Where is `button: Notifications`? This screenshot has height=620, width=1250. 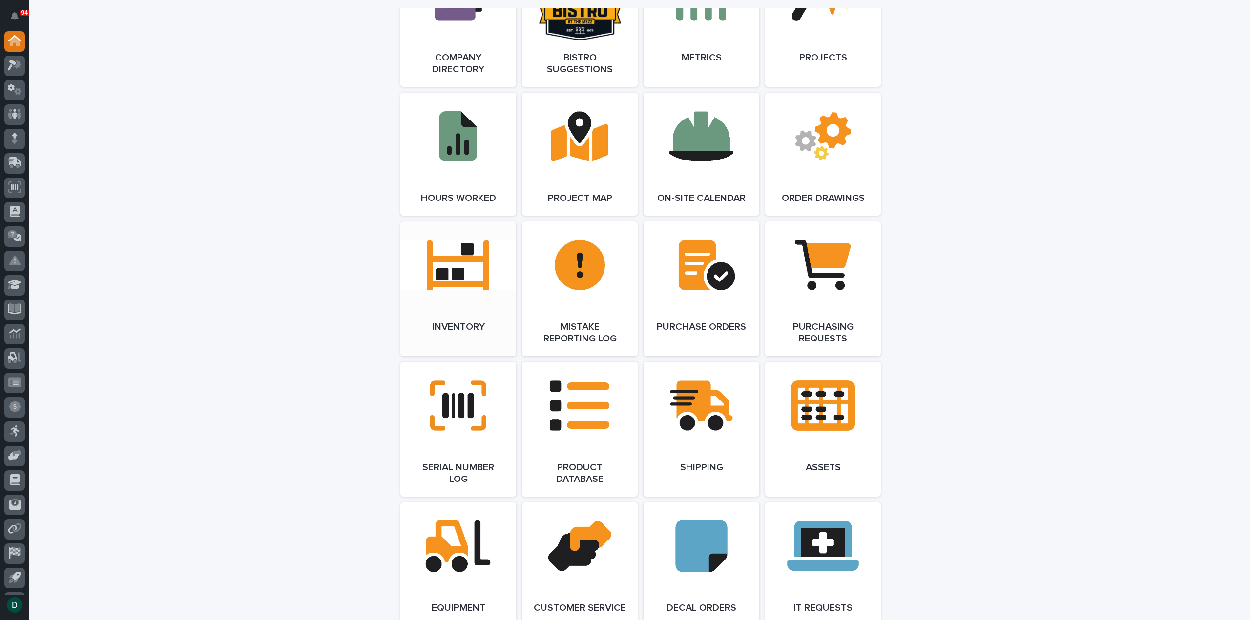
button: Notifications is located at coordinates (15, 16).